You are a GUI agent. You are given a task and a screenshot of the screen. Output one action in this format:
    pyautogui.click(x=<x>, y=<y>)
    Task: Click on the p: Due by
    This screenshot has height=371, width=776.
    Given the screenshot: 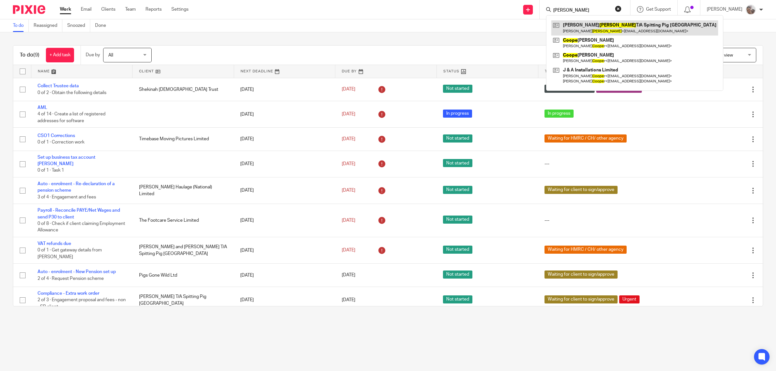 What is the action you would take?
    pyautogui.click(x=93, y=55)
    